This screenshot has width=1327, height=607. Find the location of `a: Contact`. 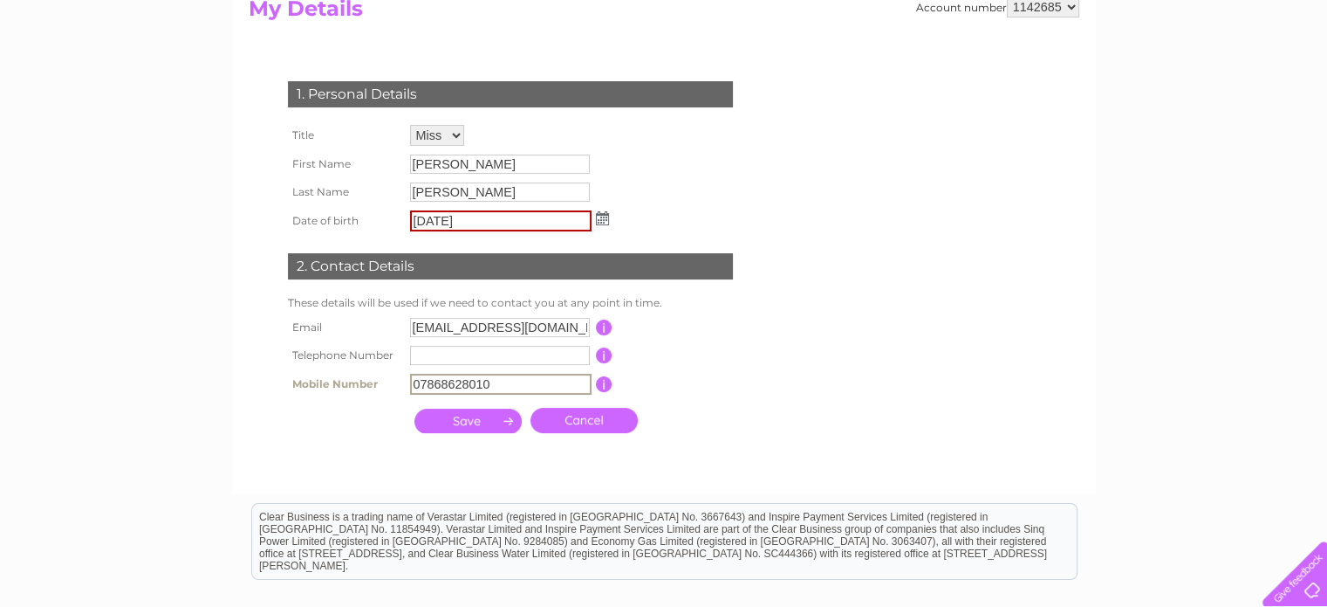

a: Contact is located at coordinates (1232, 80).